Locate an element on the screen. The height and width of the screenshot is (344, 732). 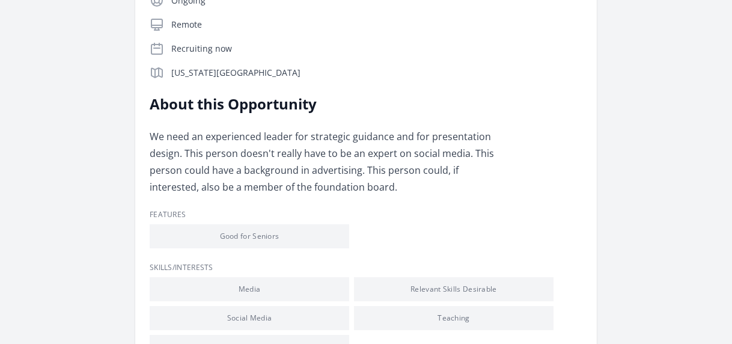
p: Remote is located at coordinates (377, 25).